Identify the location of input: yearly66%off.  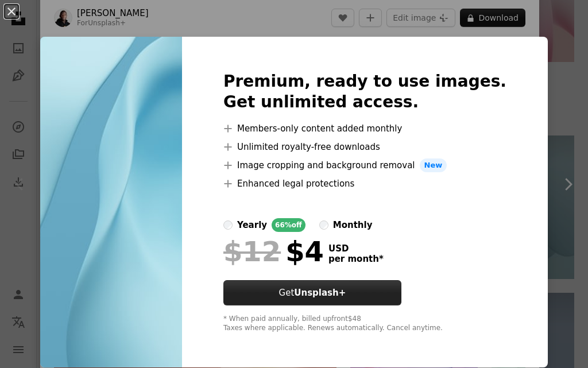
(228, 225).